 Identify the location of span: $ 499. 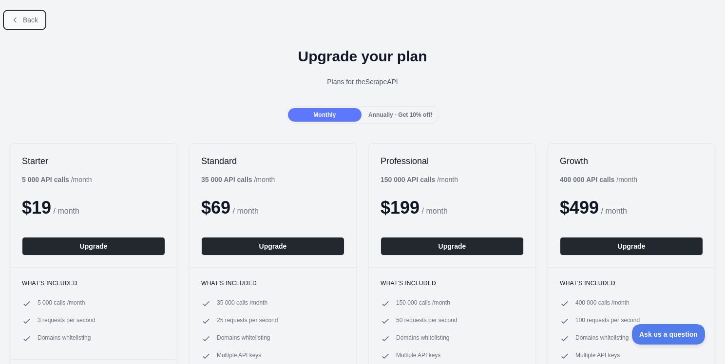
(579, 208).